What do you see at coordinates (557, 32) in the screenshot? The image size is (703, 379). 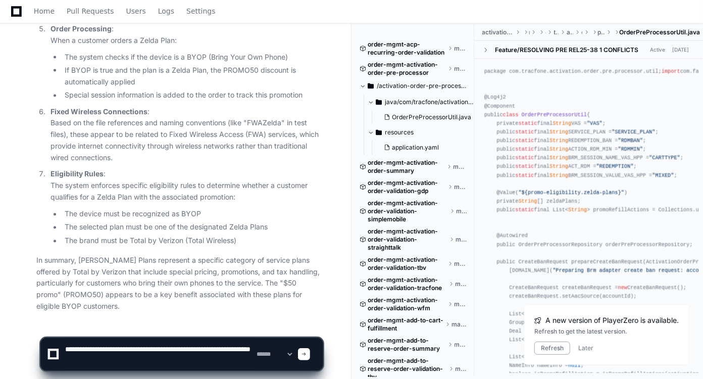 I see `span: tracfone` at bounding box center [557, 32].